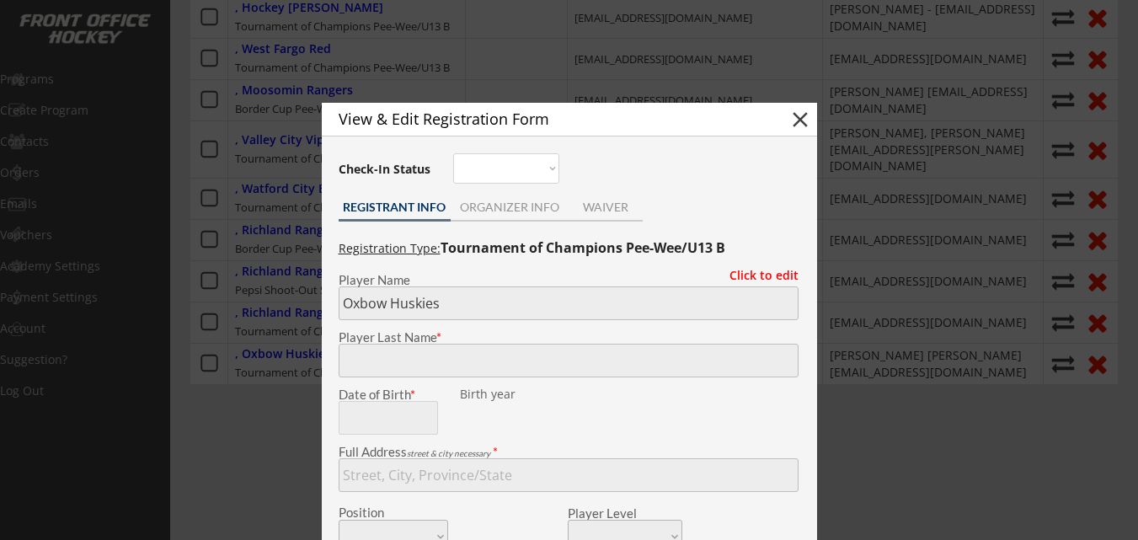 Image resolution: width=1138 pixels, height=540 pixels. What do you see at coordinates (569, 452) in the screenshot?
I see `div: Full Address` at bounding box center [569, 452].